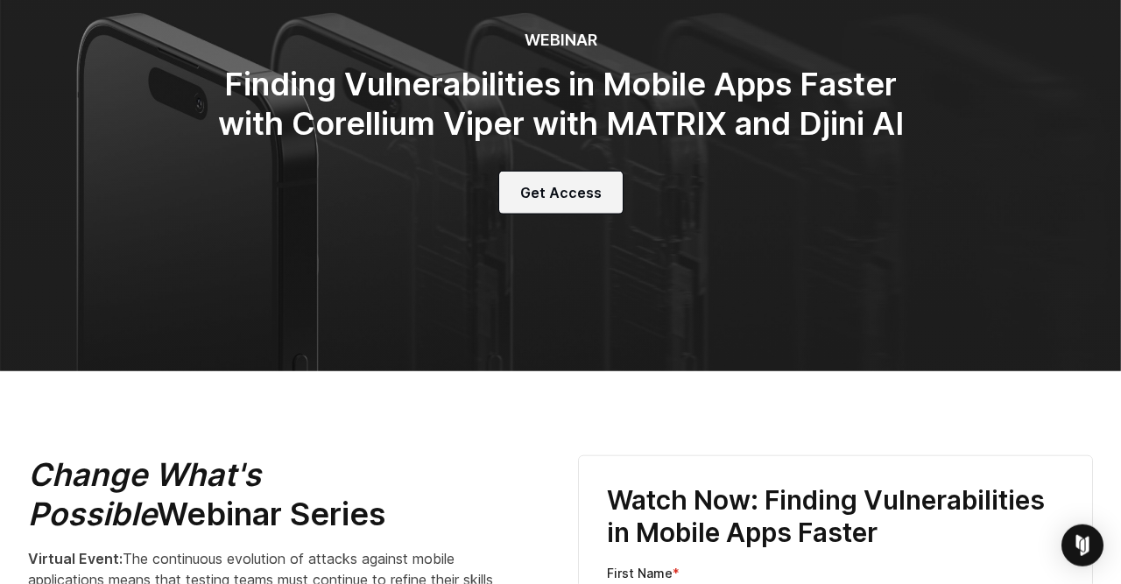 The height and width of the screenshot is (584, 1121). I want to click on div: Open Intercom Messenger, so click(1083, 546).